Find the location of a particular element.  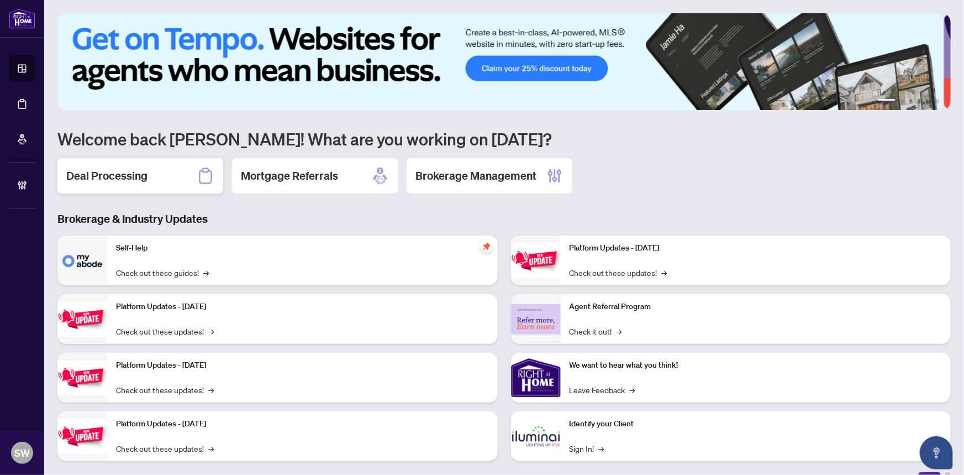

img: logo is located at coordinates (22, 18).